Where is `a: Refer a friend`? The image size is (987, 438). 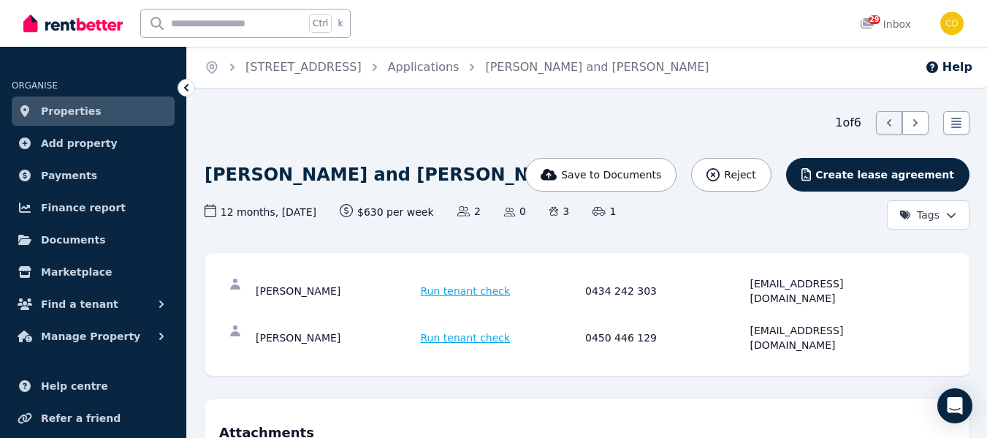 a: Refer a friend is located at coordinates (93, 418).